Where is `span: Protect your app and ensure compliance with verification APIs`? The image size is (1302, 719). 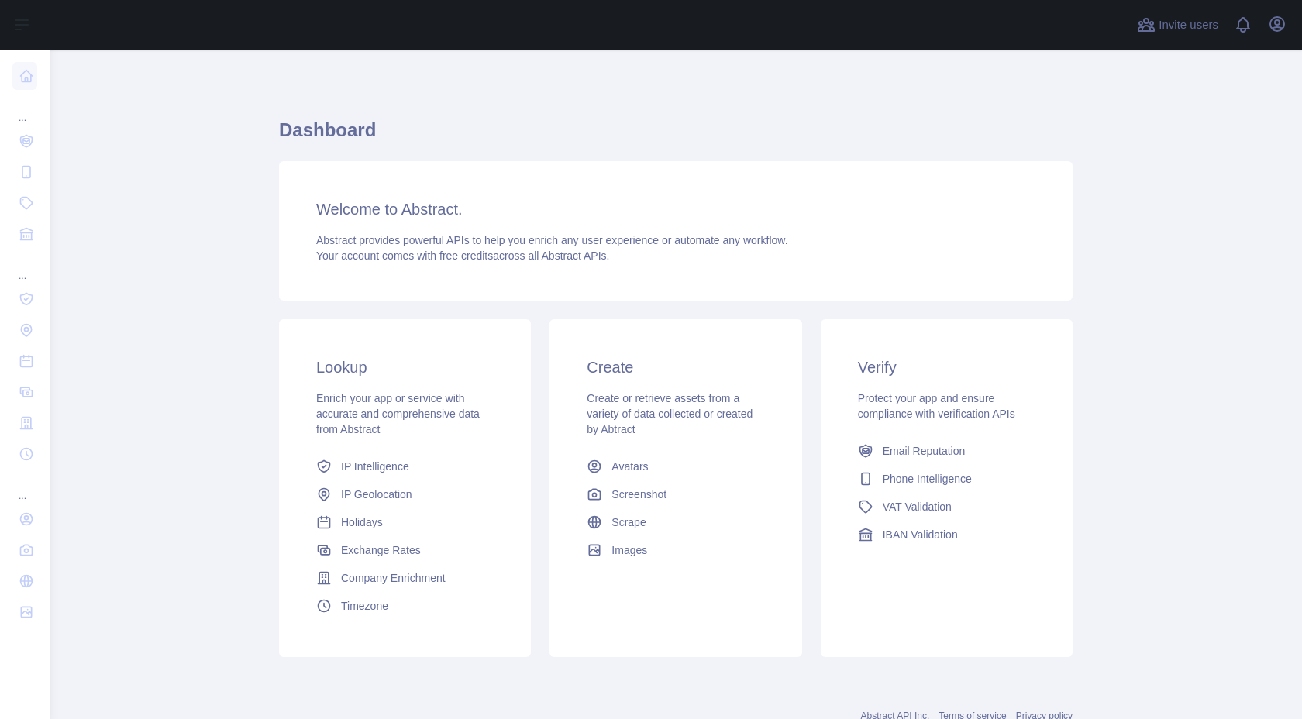 span: Protect your app and ensure compliance with verification APIs is located at coordinates (936, 406).